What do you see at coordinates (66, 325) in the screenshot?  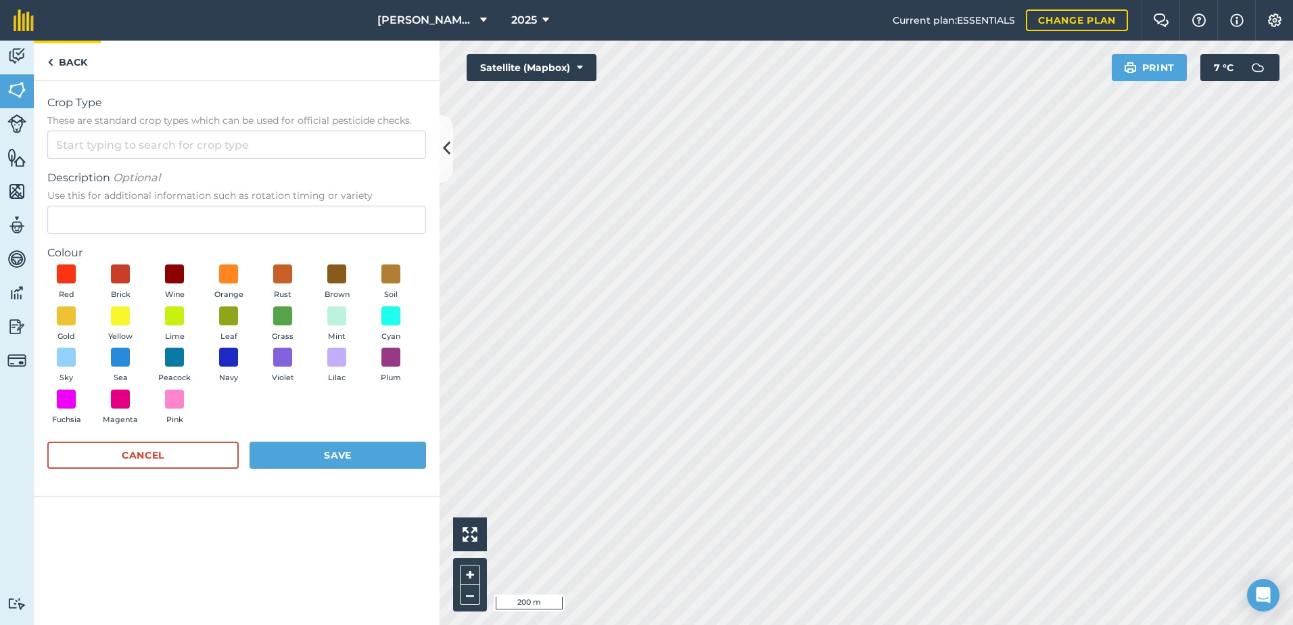 I see `button: Gold` at bounding box center [66, 325].